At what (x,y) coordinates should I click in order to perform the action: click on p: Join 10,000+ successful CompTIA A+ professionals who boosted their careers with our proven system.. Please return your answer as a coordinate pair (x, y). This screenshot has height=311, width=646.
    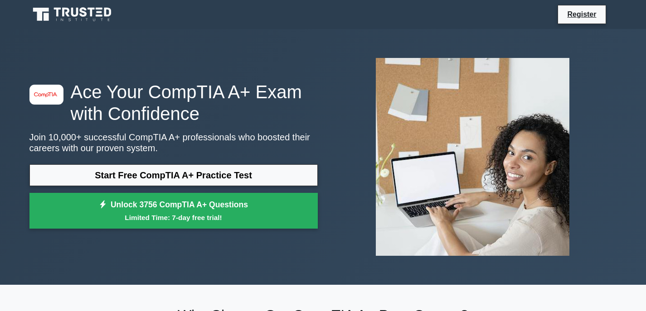
    Looking at the image, I should click on (174, 143).